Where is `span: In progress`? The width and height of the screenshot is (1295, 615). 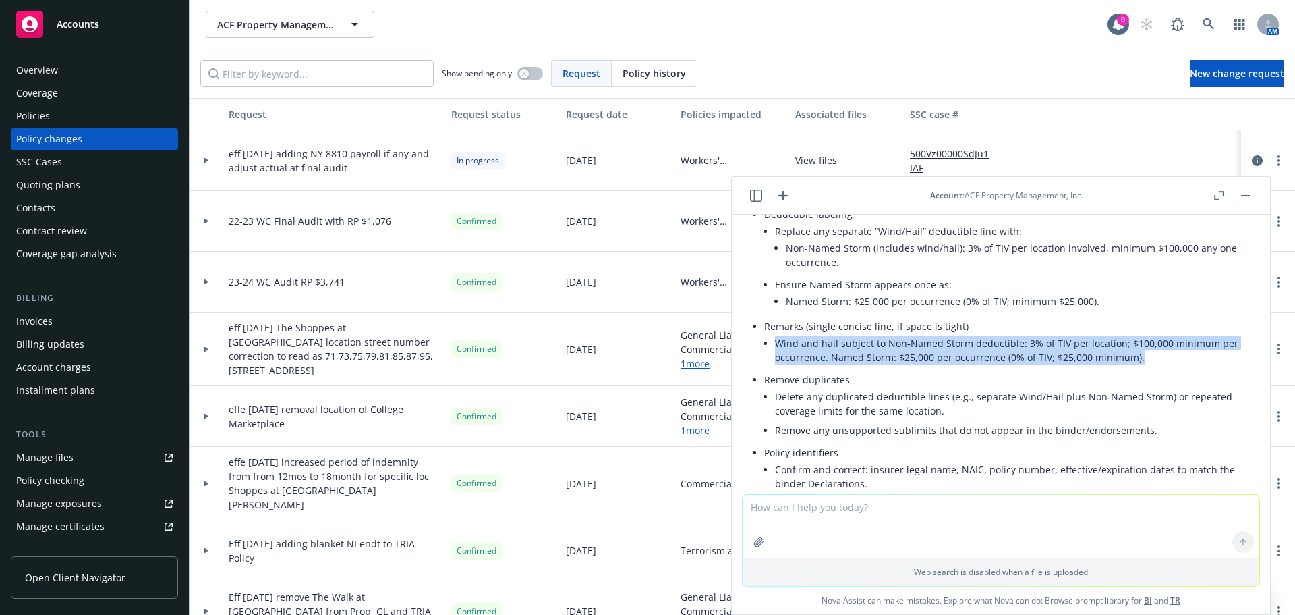 span: In progress is located at coordinates (478, 161).